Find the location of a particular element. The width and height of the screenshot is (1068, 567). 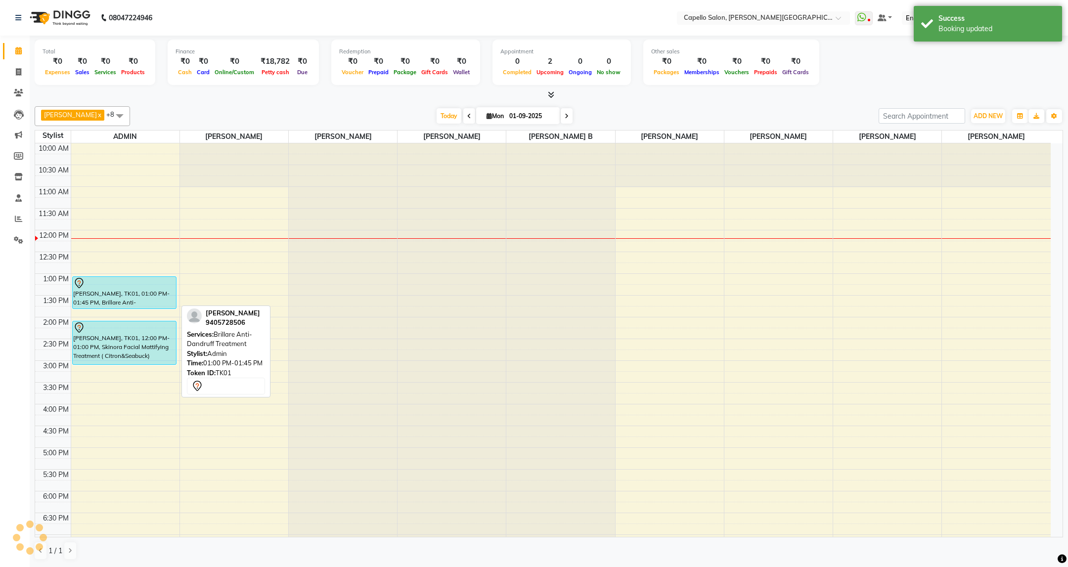

div: Success is located at coordinates (996, 18).